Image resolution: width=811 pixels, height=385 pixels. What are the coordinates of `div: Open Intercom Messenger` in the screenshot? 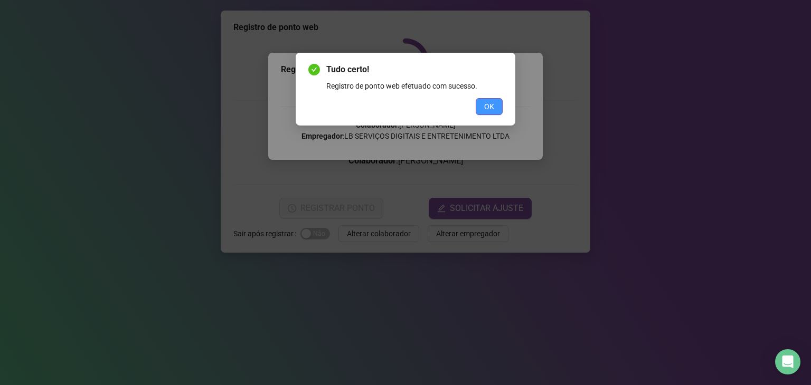 It's located at (787, 362).